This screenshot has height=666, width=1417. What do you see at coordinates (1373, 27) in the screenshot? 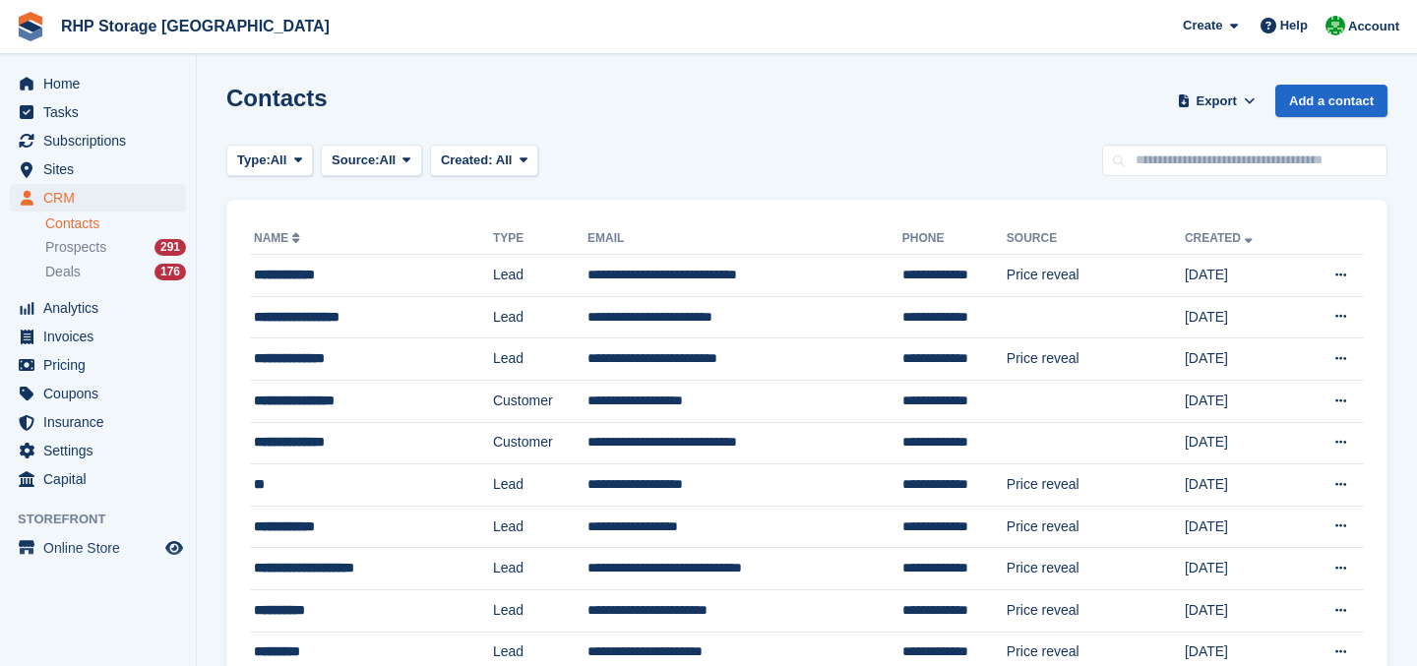
I see `span: Account` at bounding box center [1373, 27].